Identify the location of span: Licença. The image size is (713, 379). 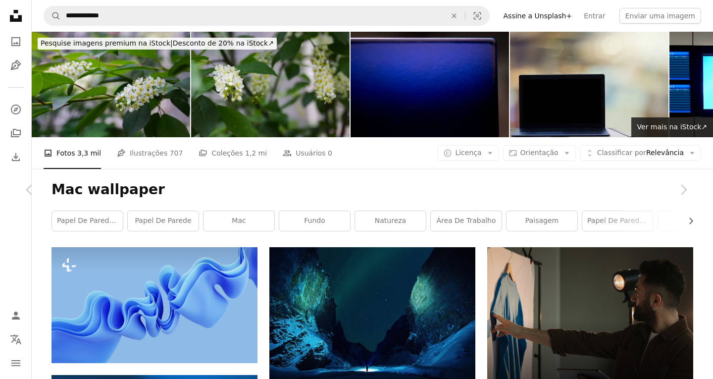
(468, 152).